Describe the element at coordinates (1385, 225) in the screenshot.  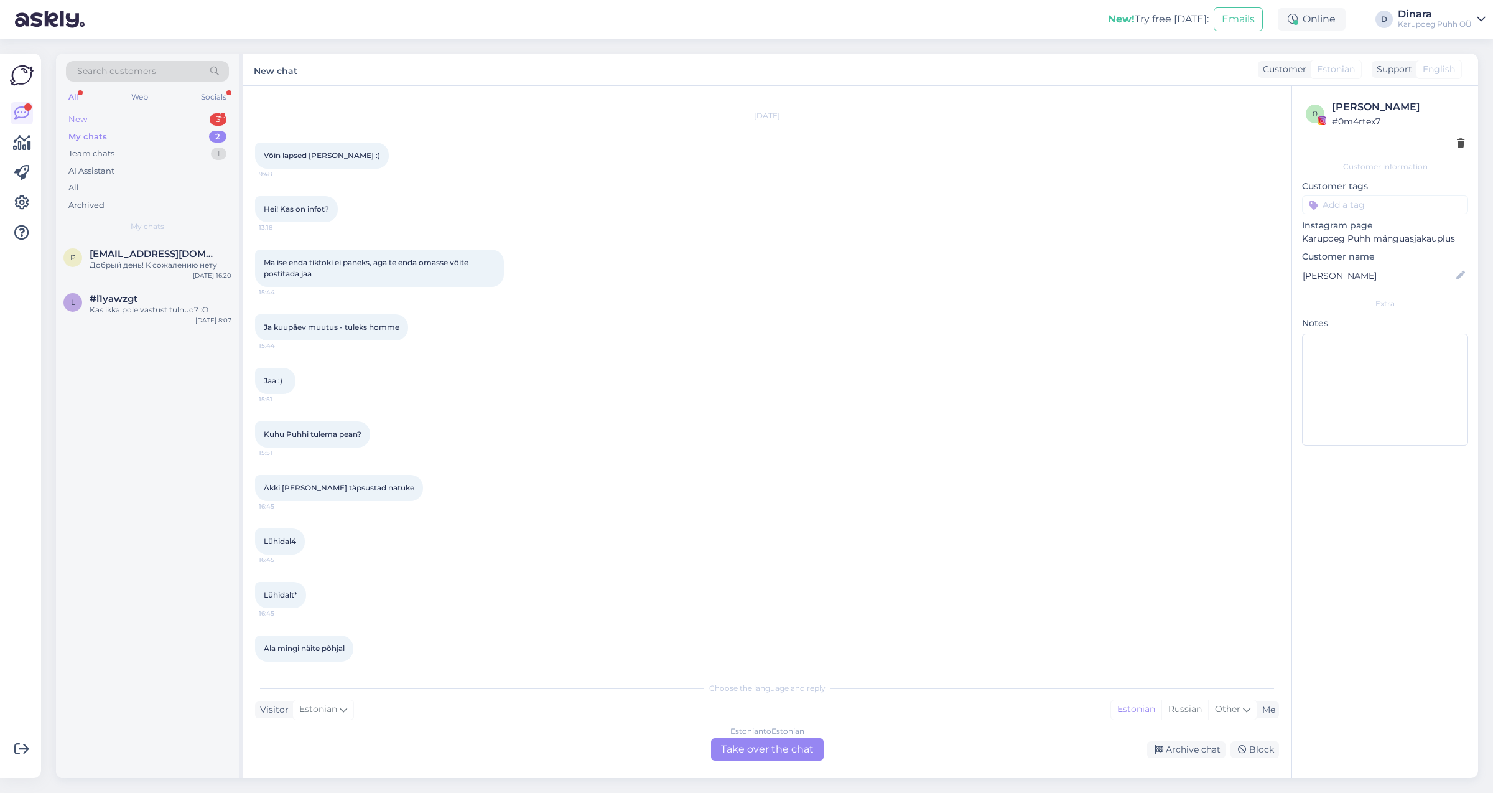
I see `p: Instagram page` at that location.